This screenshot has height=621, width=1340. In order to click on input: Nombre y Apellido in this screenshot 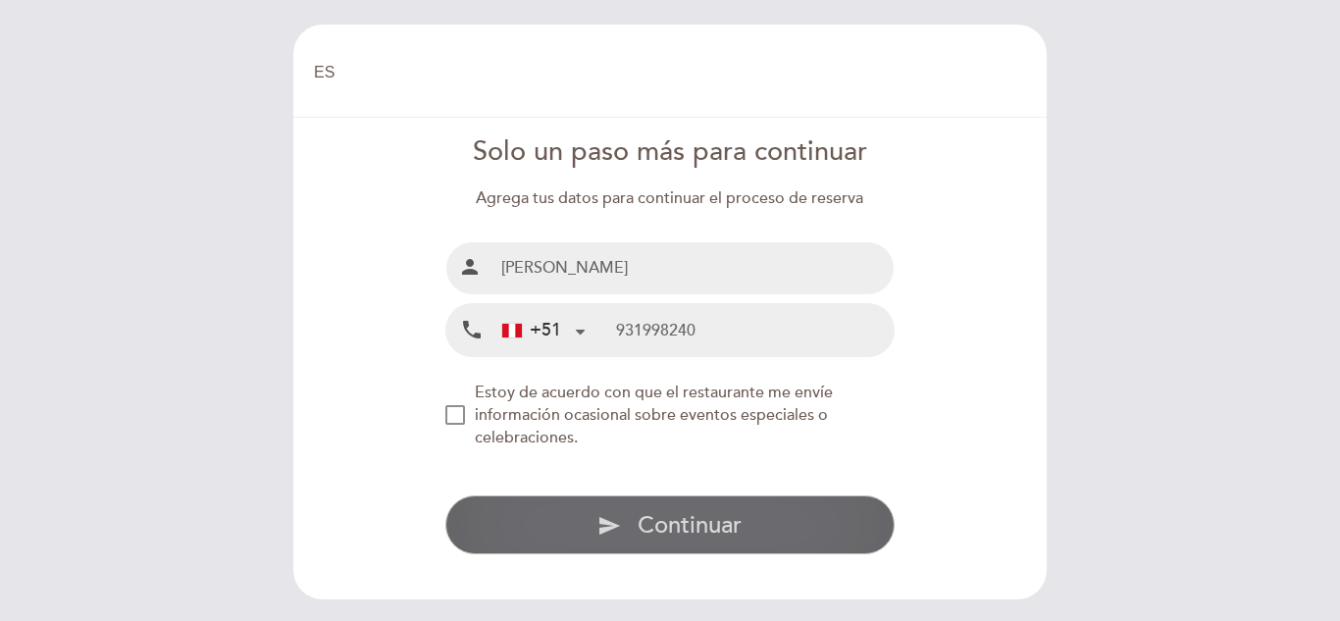, I will do `click(693, 268)`.